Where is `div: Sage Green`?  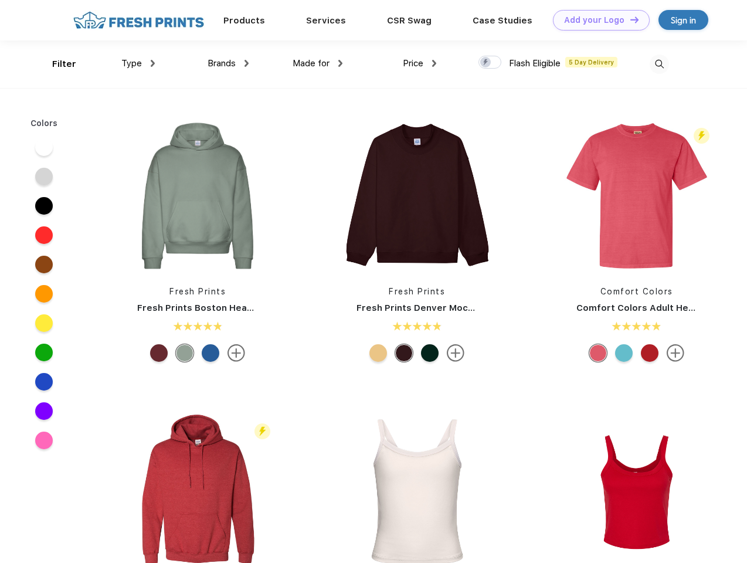 div: Sage Green is located at coordinates (185, 353).